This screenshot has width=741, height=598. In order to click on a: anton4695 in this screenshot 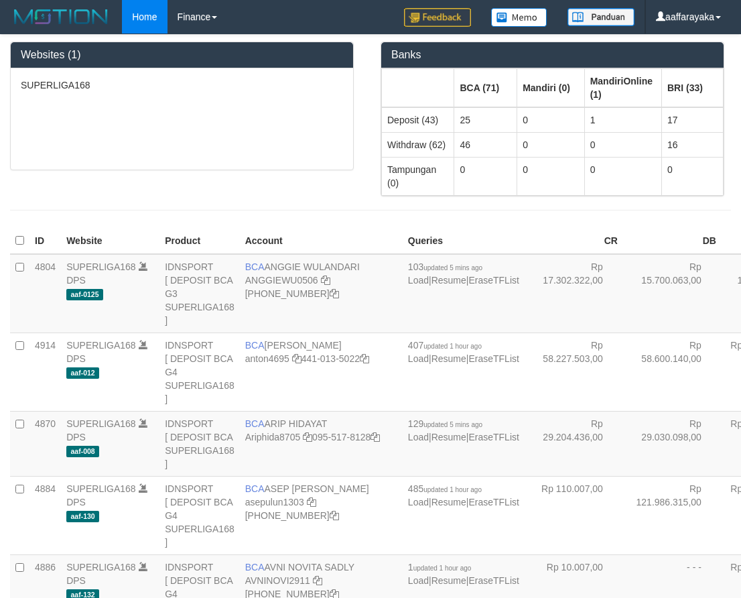, I will do `click(267, 358)`.